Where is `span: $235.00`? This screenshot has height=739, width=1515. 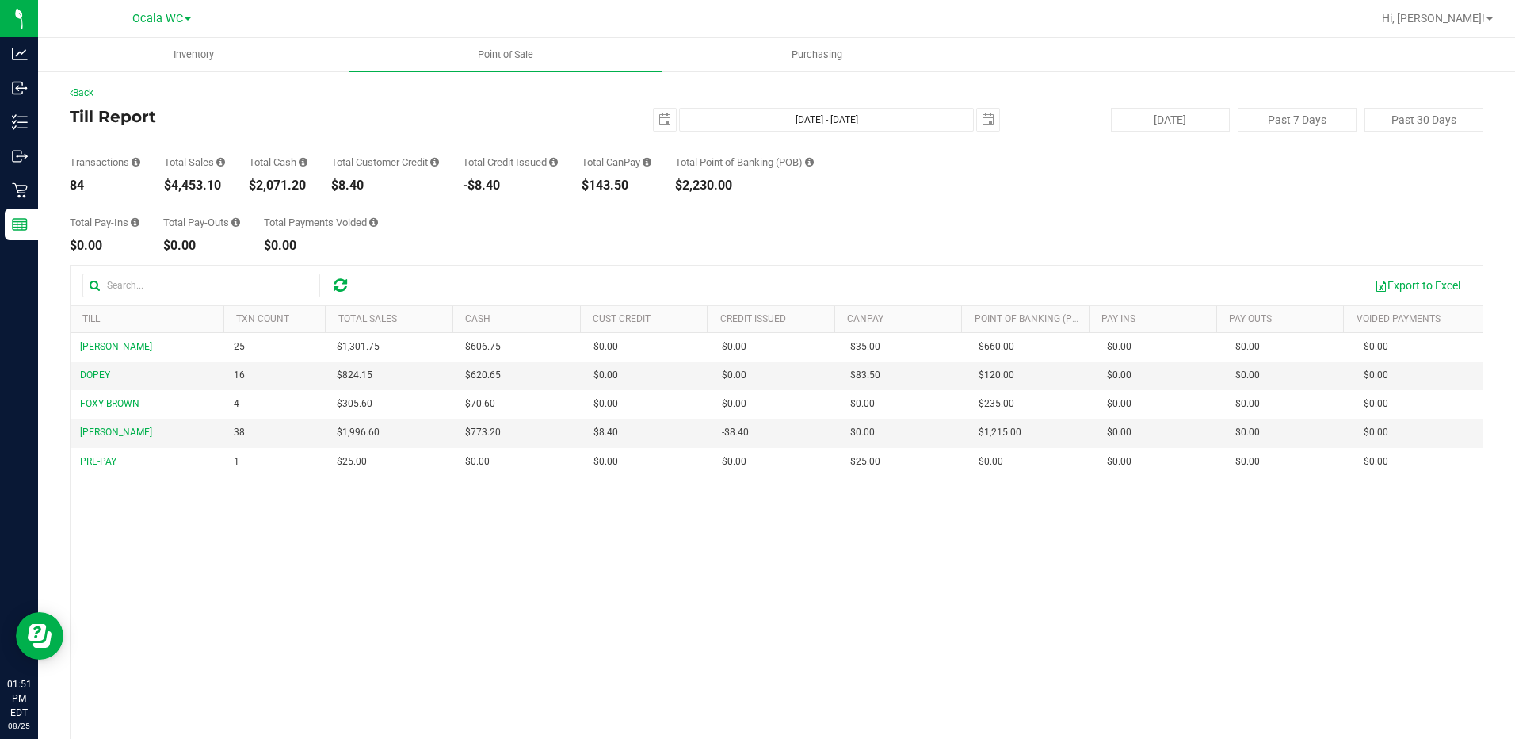
span: $235.00 is located at coordinates (996, 403).